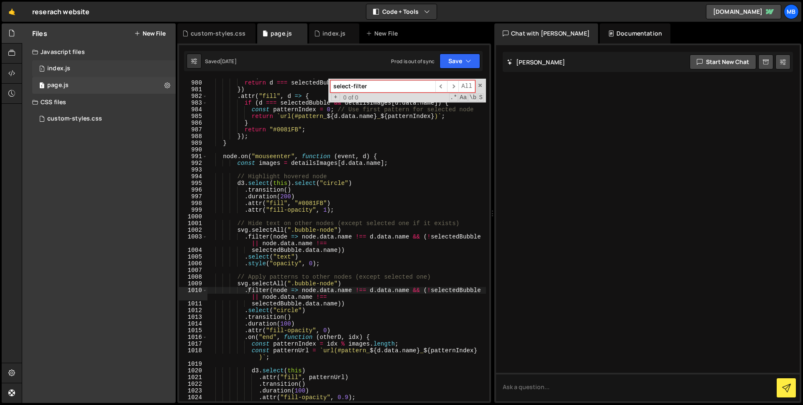 The image size is (803, 405). I want to click on div: 1004, so click(193, 250).